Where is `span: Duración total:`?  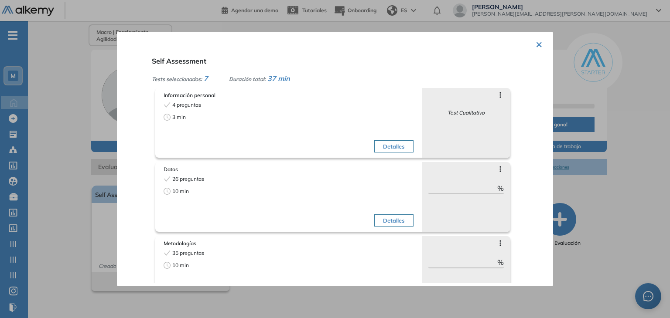 span: Duración total: is located at coordinates (247, 79).